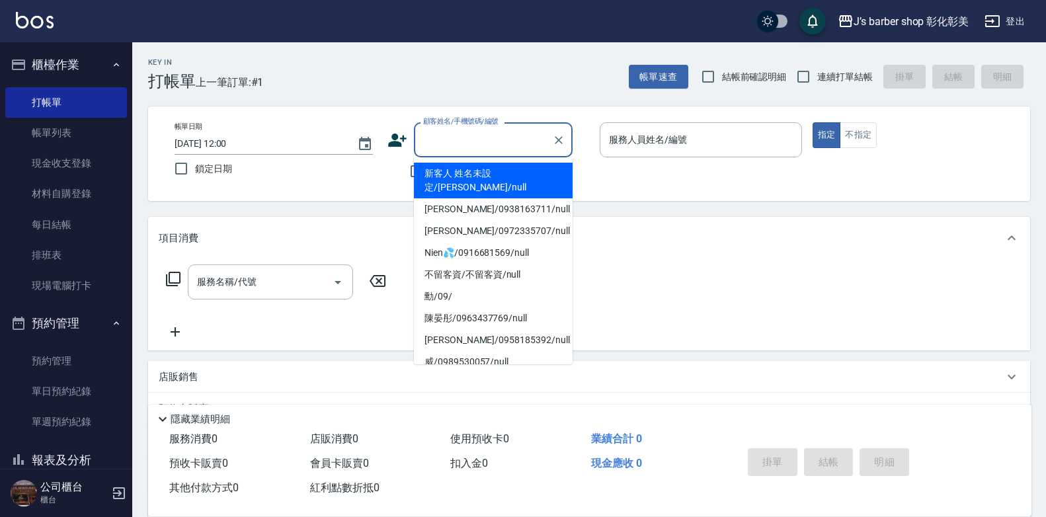 The width and height of the screenshot is (1046, 517). I want to click on button: 報表及分析, so click(66, 460).